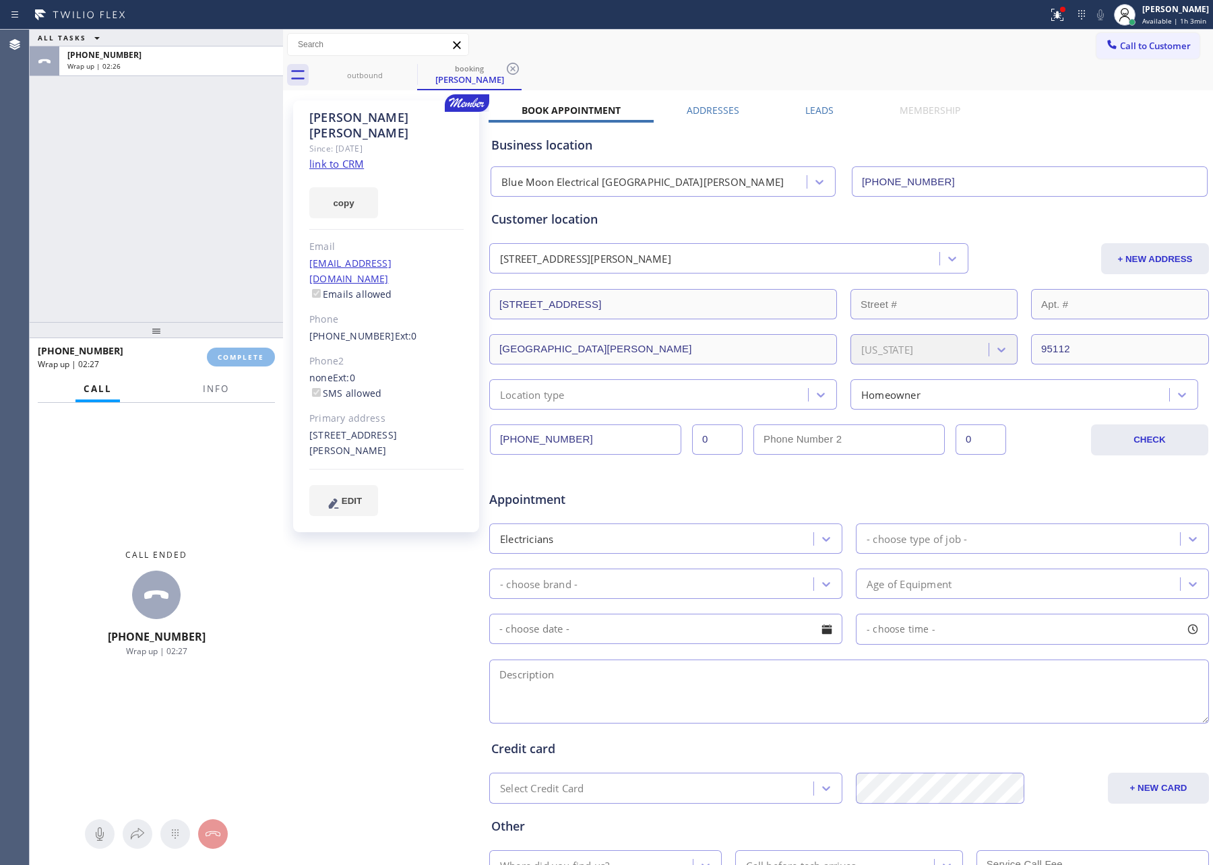 This screenshot has width=1213, height=865. I want to click on input: Ext., so click(717, 439).